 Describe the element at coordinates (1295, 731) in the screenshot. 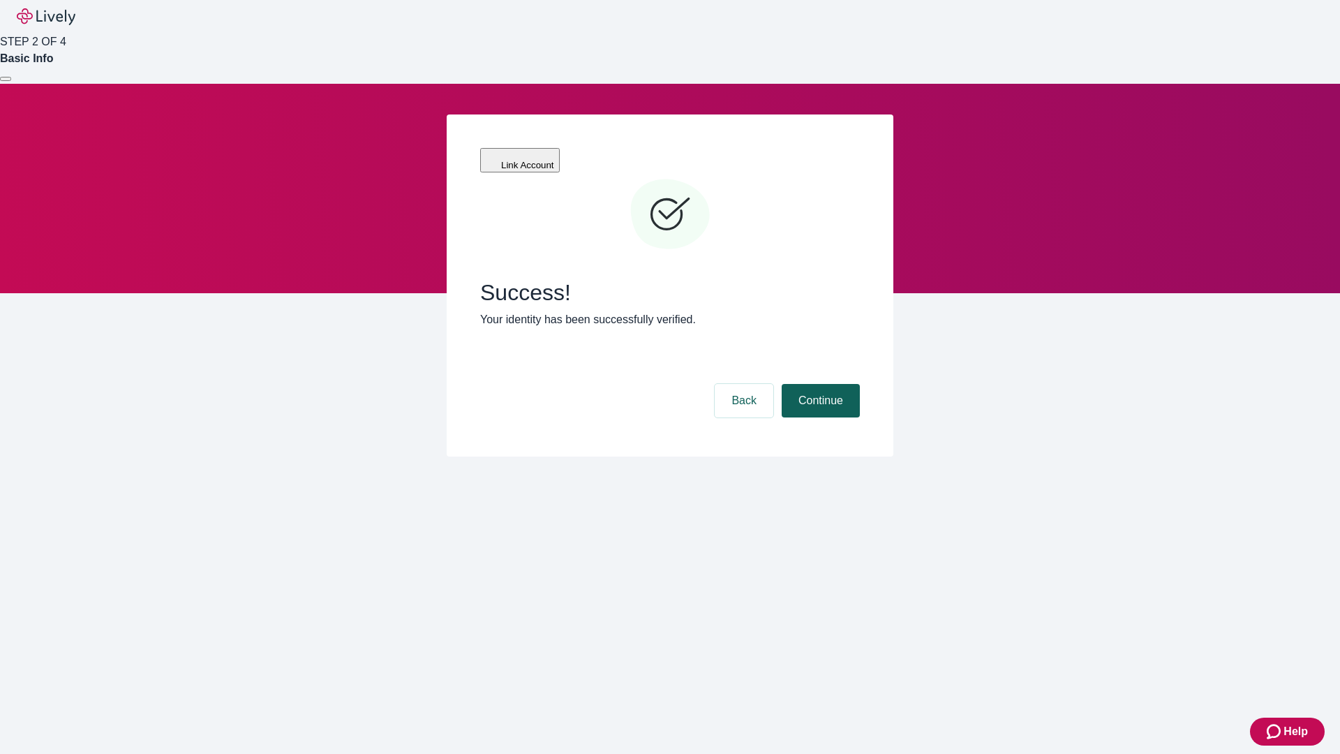

I see `span: Help` at that location.